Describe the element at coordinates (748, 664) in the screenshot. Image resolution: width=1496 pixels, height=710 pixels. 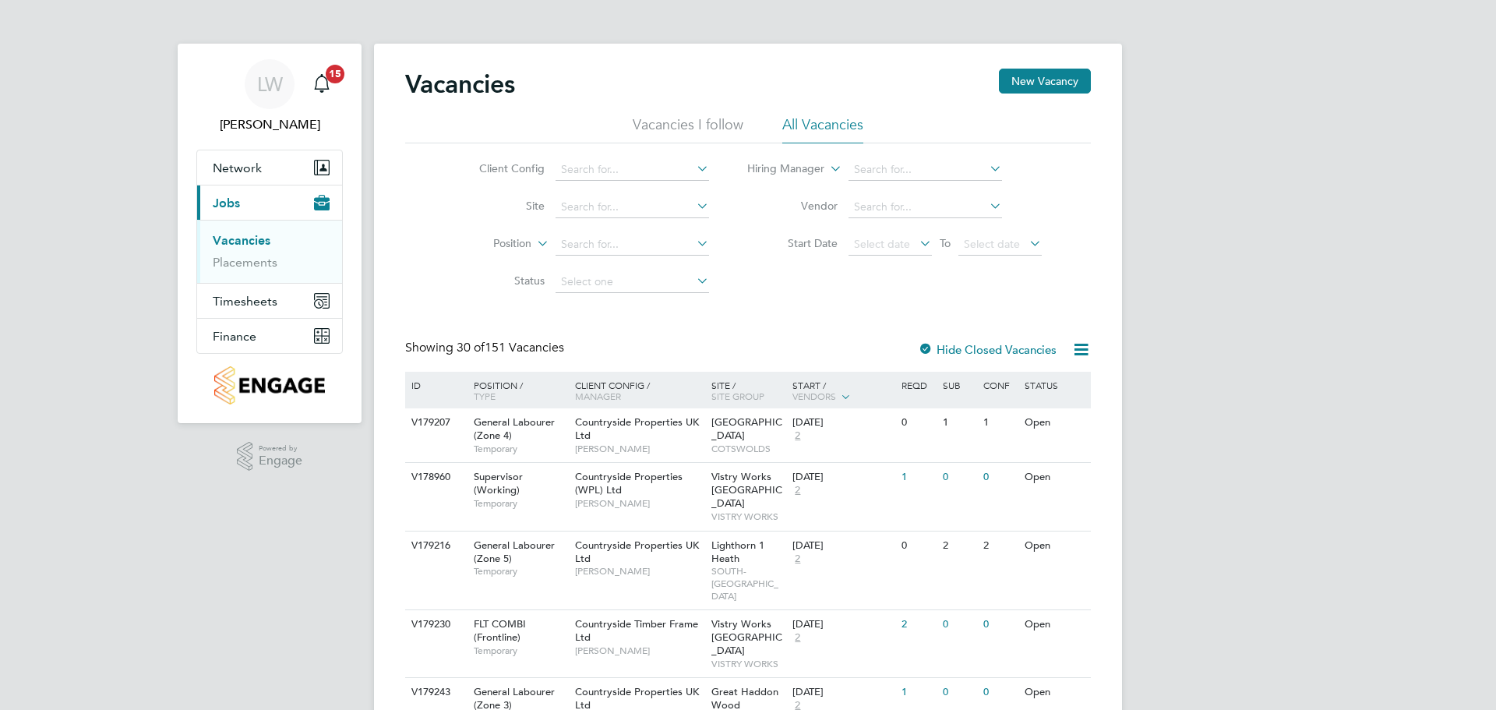
I see `span: VISTRY WORKS` at that location.